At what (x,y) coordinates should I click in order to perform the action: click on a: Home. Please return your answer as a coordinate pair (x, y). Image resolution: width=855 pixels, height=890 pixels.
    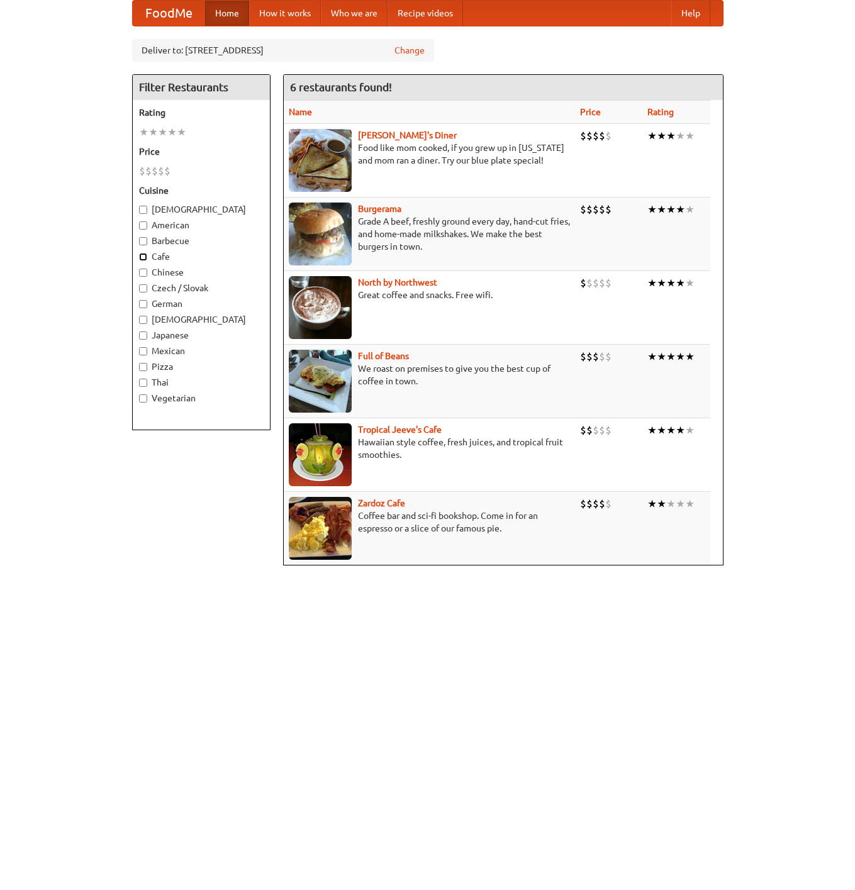
    Looking at the image, I should click on (227, 13).